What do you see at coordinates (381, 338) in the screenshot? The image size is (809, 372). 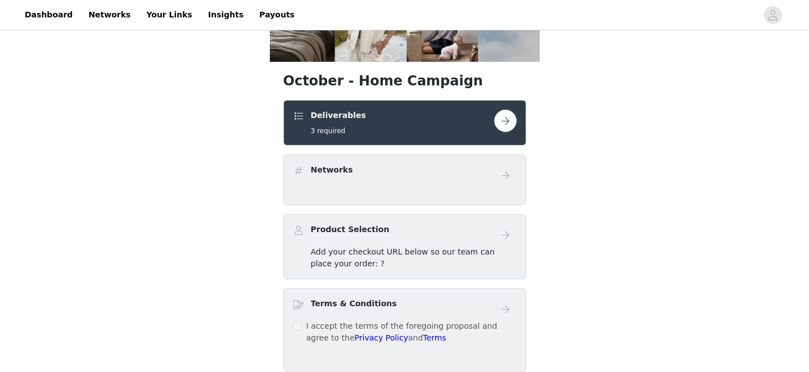 I see `a: Privacy Policy` at bounding box center [381, 338].